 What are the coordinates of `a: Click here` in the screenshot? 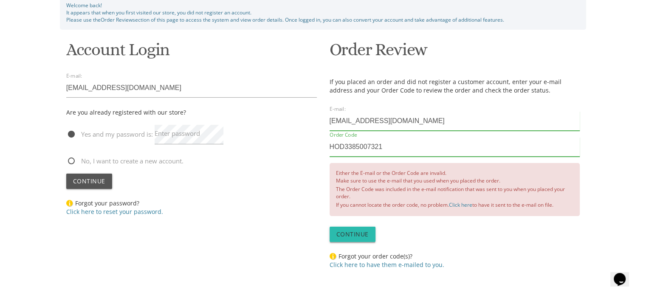 It's located at (461, 205).